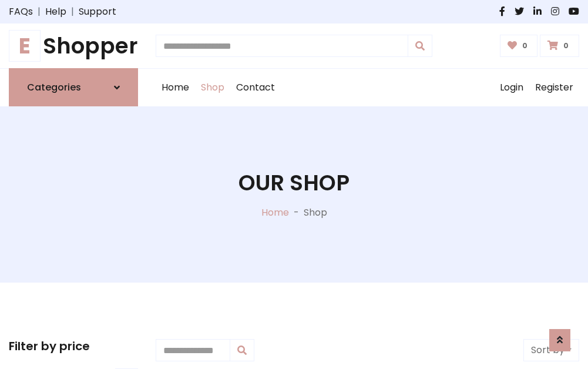 The image size is (588, 369). Describe the element at coordinates (213, 88) in the screenshot. I see `a: Shop` at that location.